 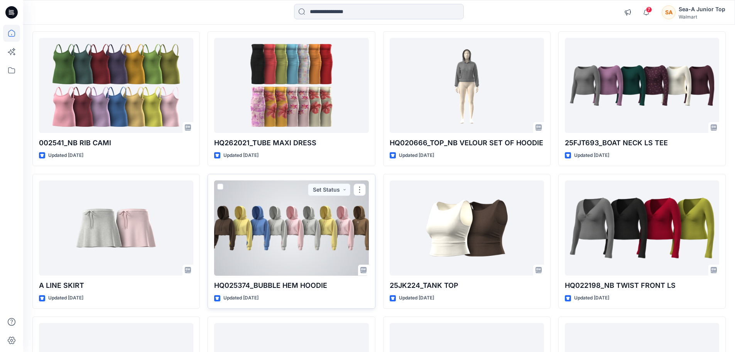 What do you see at coordinates (642, 85) in the screenshot?
I see `a: 25FJT693_BOAT NECK LS TEE` at bounding box center [642, 85].